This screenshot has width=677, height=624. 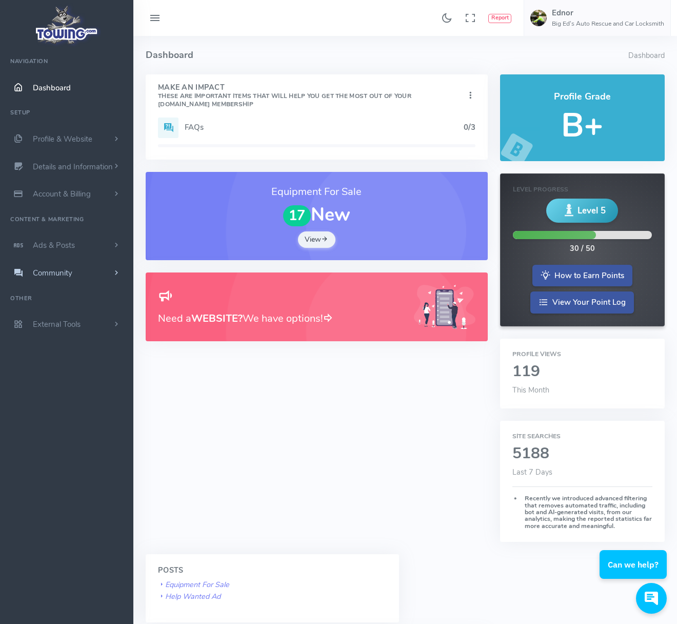 I want to click on h5: FAQs, so click(x=324, y=127).